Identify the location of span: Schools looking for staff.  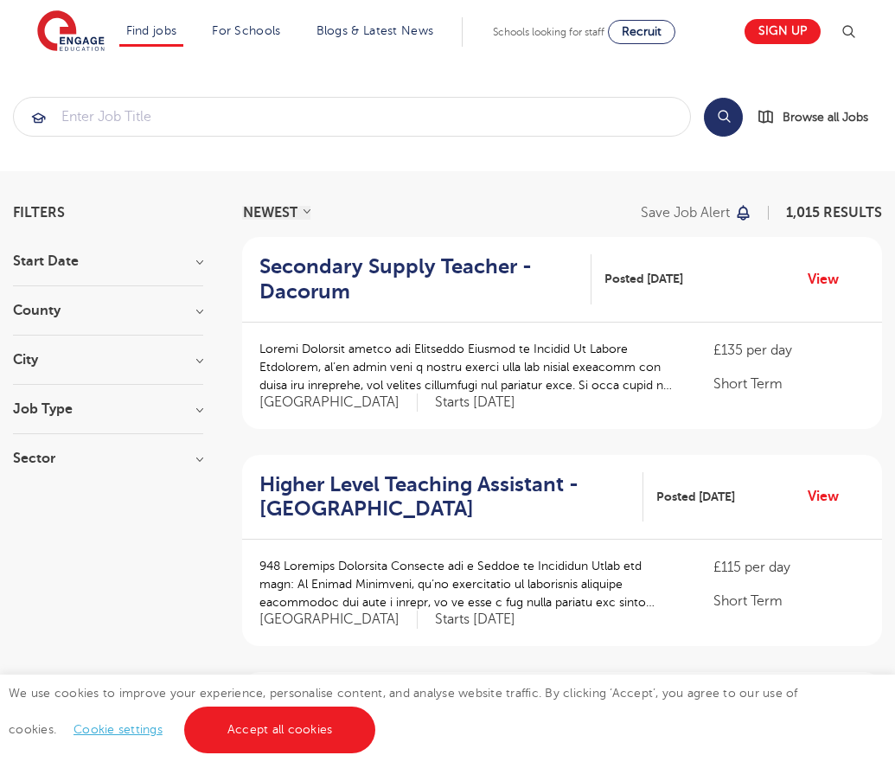
(548, 32).